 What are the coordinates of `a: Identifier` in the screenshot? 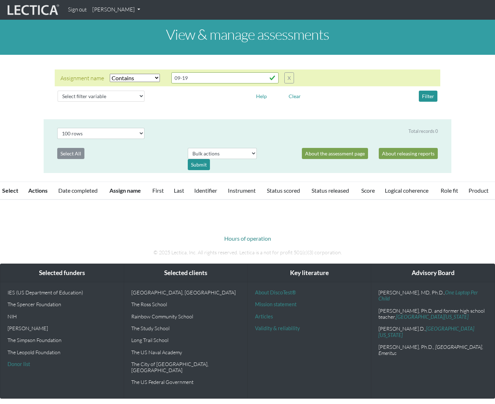 It's located at (206, 190).